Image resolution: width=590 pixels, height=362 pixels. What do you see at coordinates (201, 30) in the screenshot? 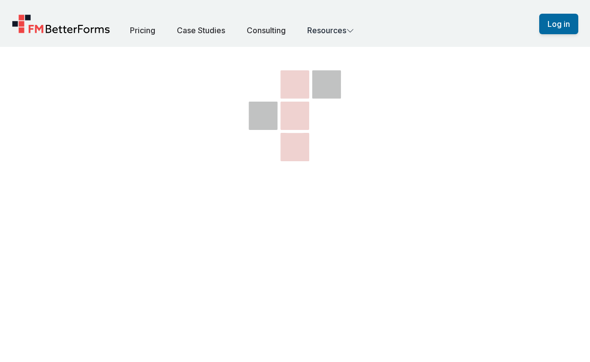
I see `a: Case Studies` at bounding box center [201, 30].